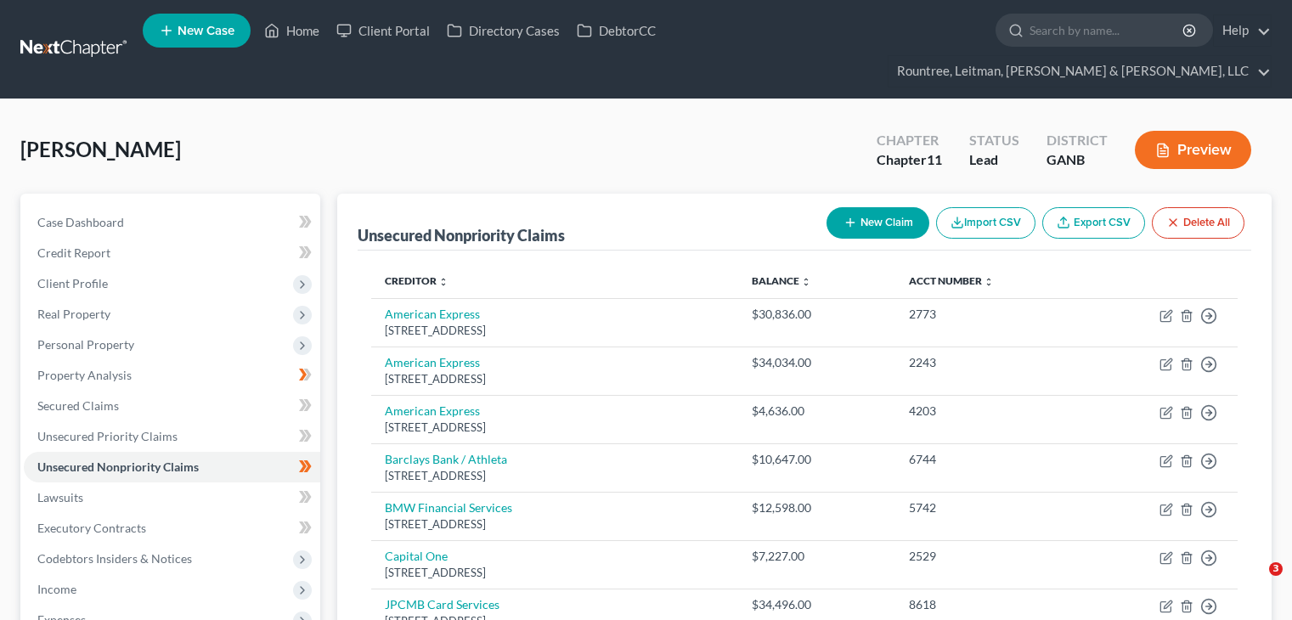 The width and height of the screenshot is (1292, 620). What do you see at coordinates (1276, 569) in the screenshot?
I see `span: 3` at bounding box center [1276, 569].